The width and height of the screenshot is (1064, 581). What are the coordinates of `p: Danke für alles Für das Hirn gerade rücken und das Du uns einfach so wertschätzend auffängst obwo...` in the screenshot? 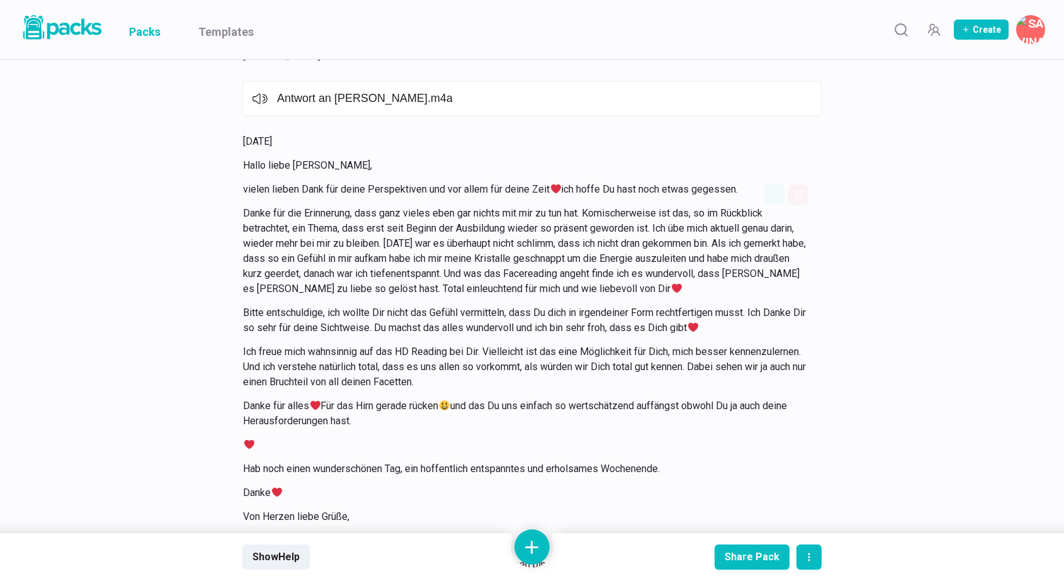 It's located at (524, 414).